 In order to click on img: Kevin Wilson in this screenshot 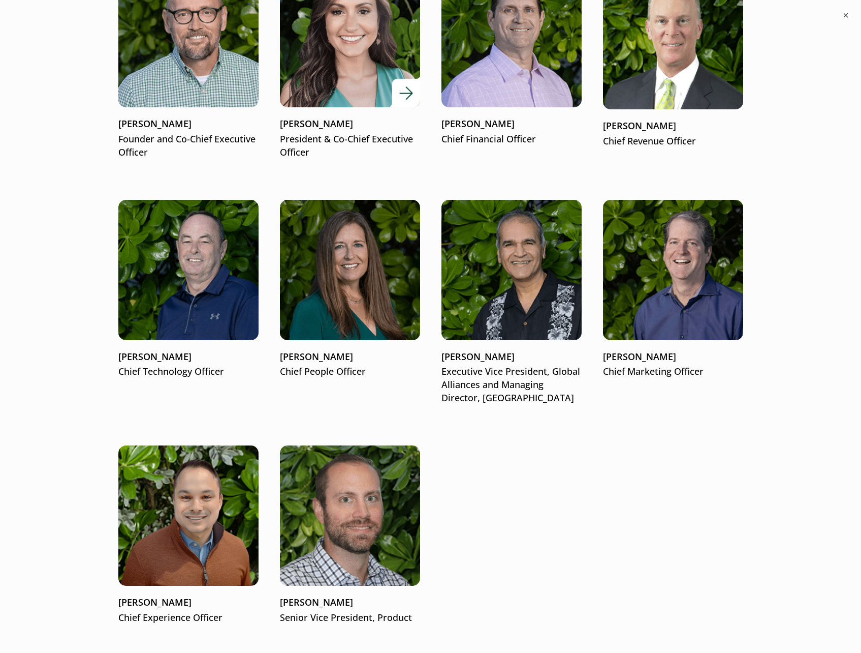, I will do `click(189, 270)`.